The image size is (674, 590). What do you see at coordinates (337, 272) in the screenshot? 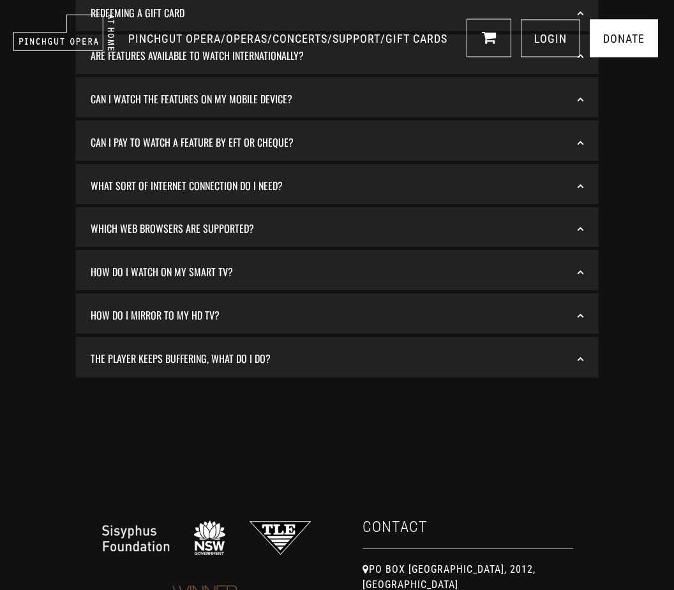
I see `a: How do I watch on my Smart TV?` at bounding box center [337, 272].